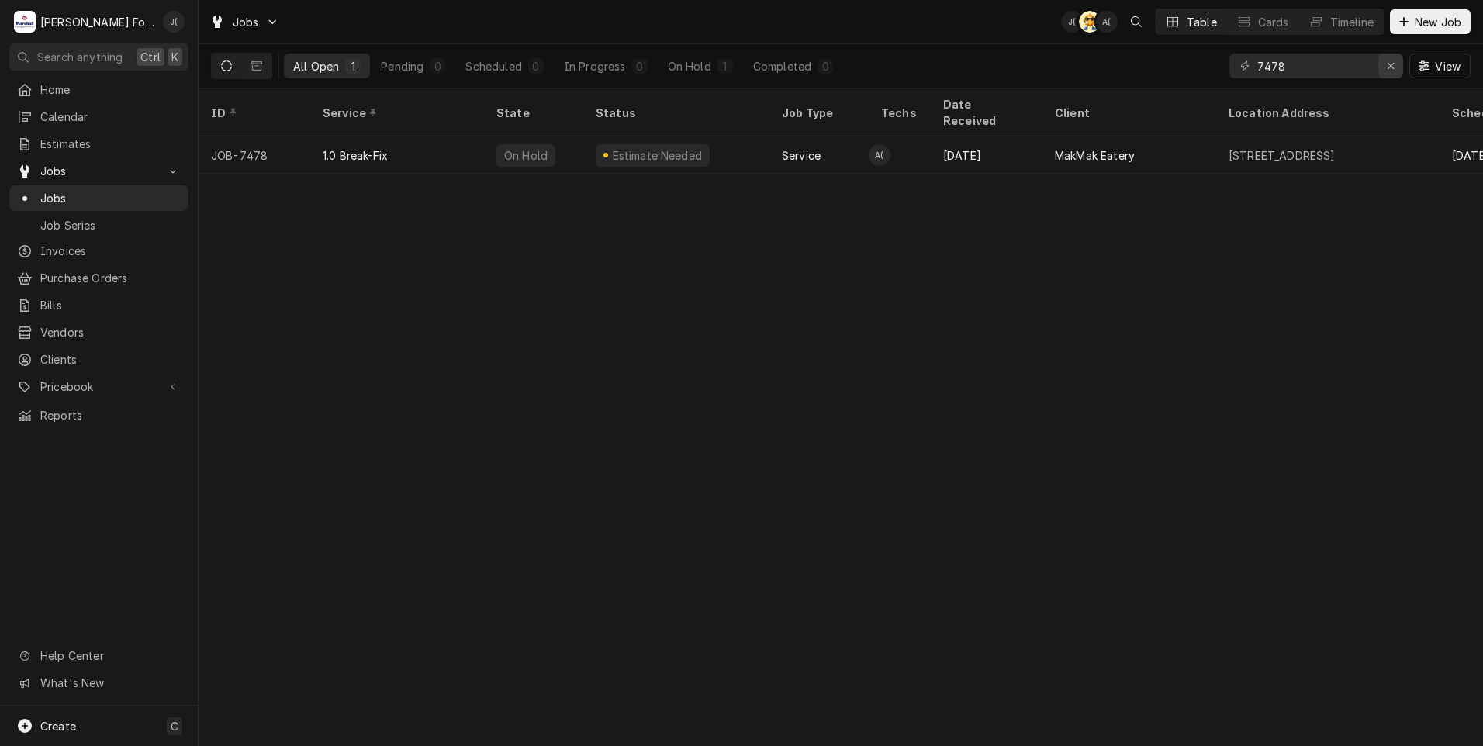  I want to click on div: MakMak Eatery, so click(1094, 155).